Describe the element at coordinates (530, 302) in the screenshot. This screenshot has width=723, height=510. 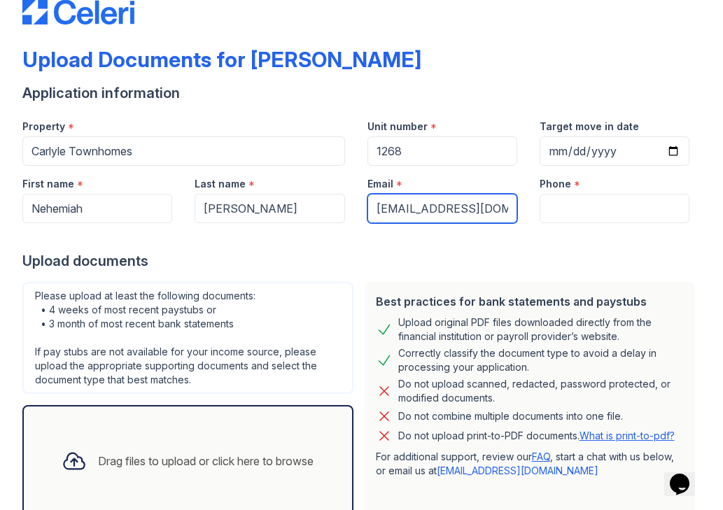
I see `div: Best practices for bank statements and paystubs` at that location.